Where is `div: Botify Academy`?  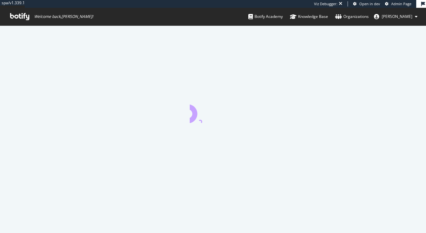
div: Botify Academy is located at coordinates (266, 17).